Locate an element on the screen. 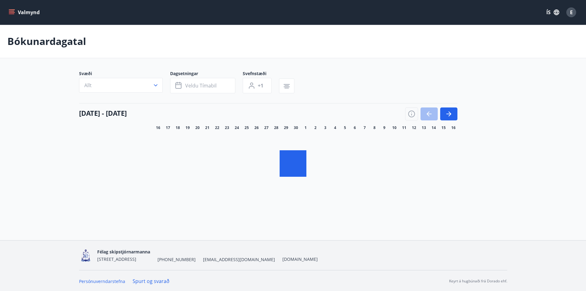  span: Allt is located at coordinates (88, 85).